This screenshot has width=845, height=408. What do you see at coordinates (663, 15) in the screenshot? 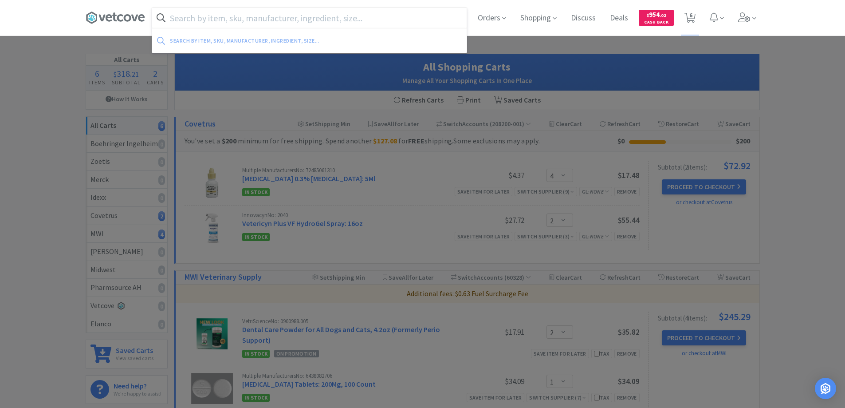
I see `span: . 02` at bounding box center [663, 15].